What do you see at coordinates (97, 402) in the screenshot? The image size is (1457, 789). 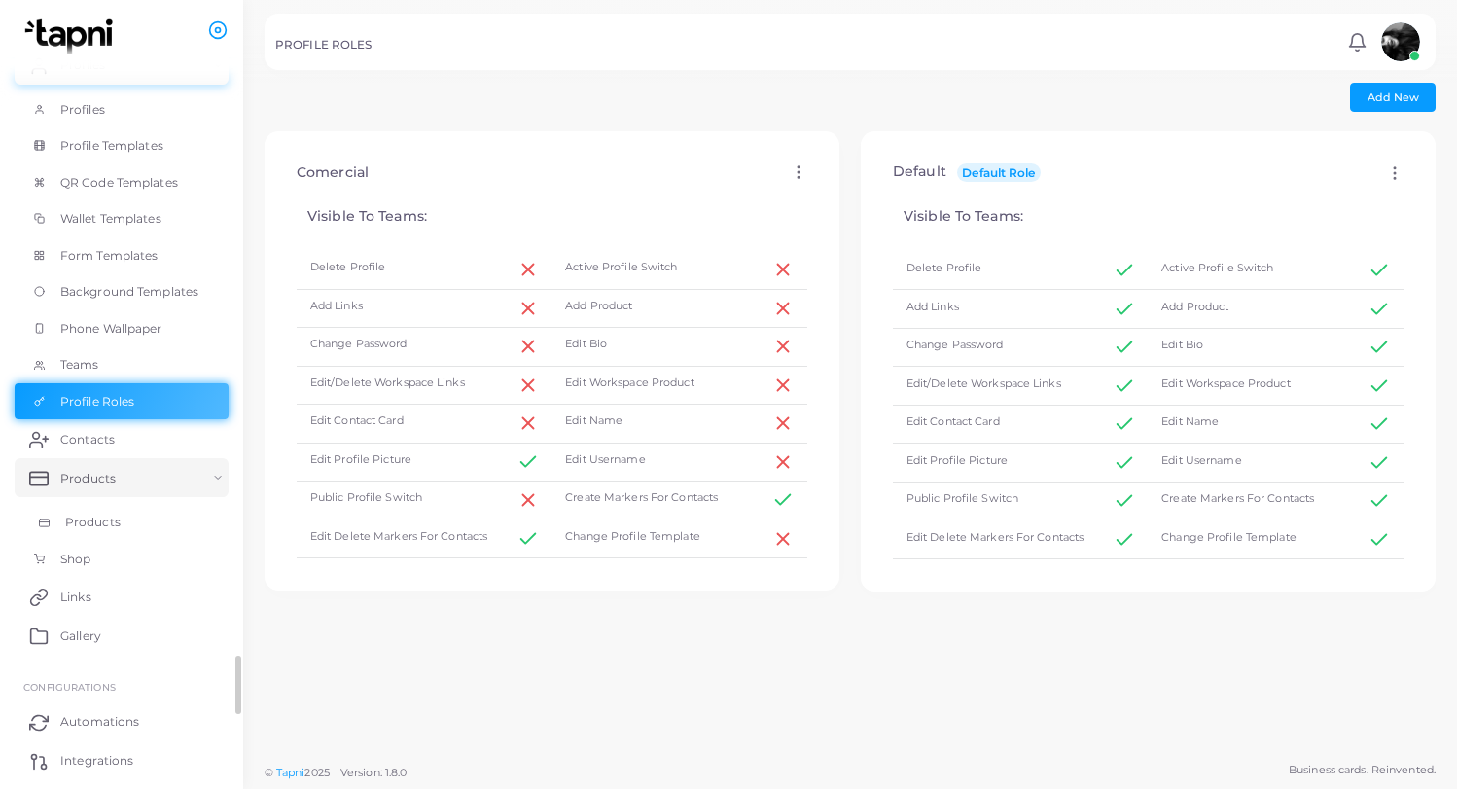 I see `span: Profile Roles` at bounding box center [97, 402].